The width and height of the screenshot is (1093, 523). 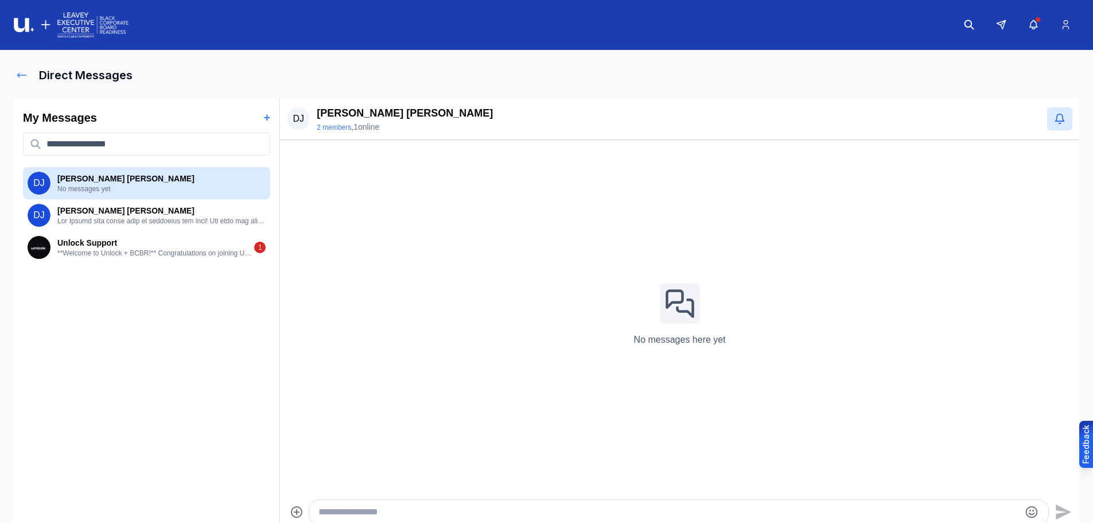 I want to click on button: Emoji picker, so click(x=1031, y=512).